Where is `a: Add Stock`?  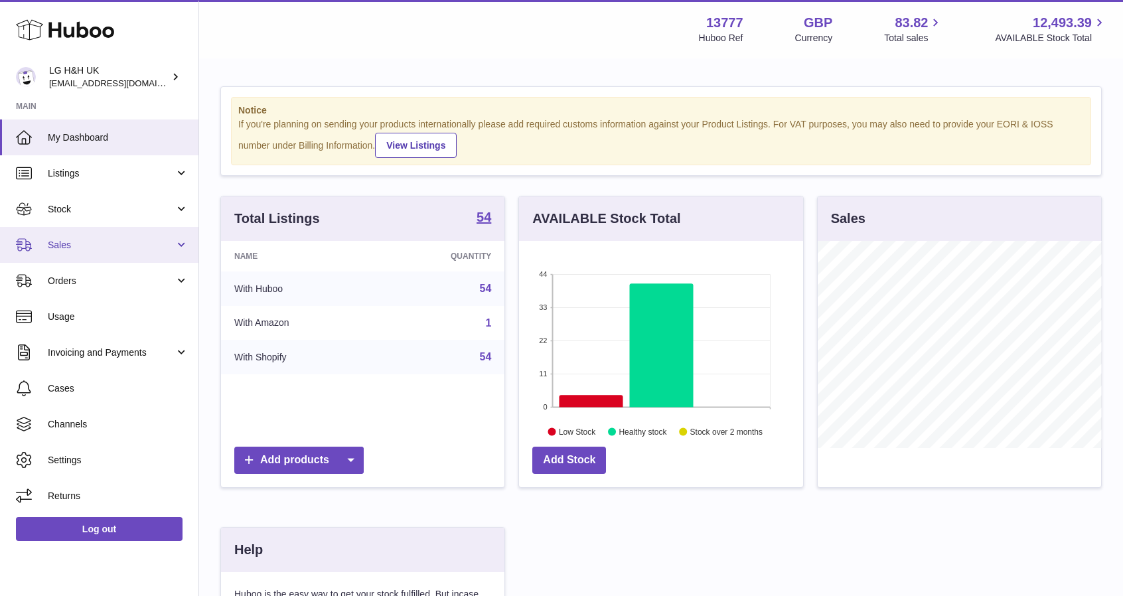
a: Add Stock is located at coordinates (569, 460).